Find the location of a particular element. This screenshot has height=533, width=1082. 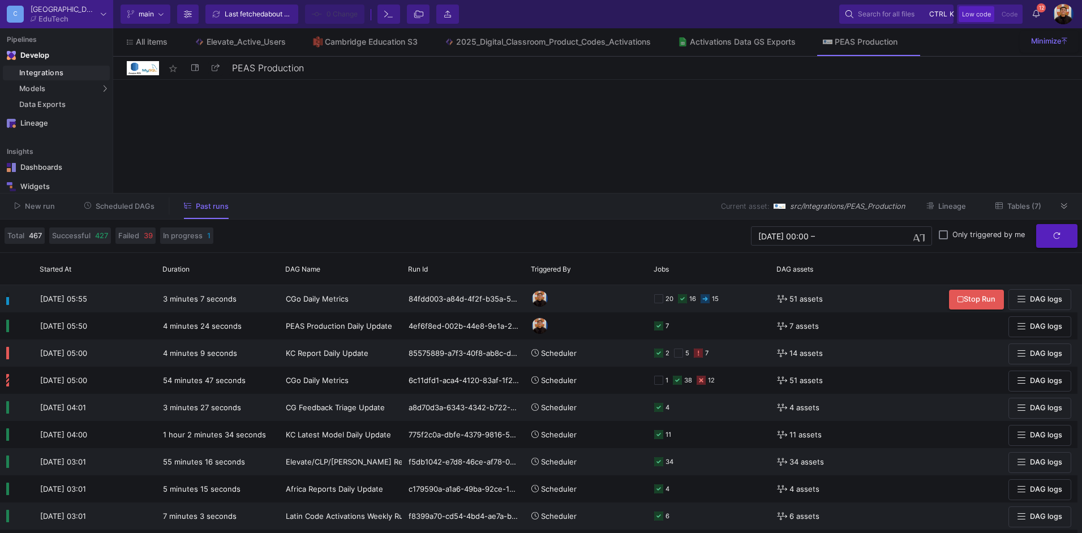

div: Lineage is located at coordinates (57, 123).